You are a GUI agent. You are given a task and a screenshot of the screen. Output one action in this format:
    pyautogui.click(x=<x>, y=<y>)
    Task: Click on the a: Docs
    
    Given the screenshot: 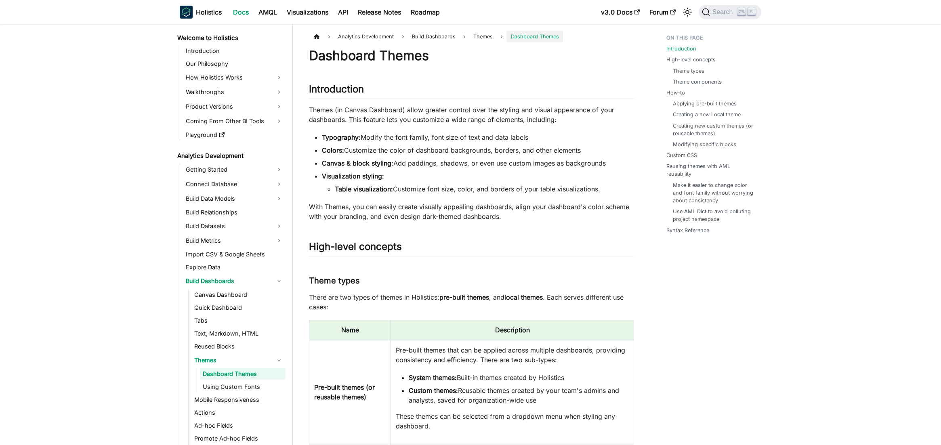 What is the action you would take?
    pyautogui.click(x=241, y=12)
    